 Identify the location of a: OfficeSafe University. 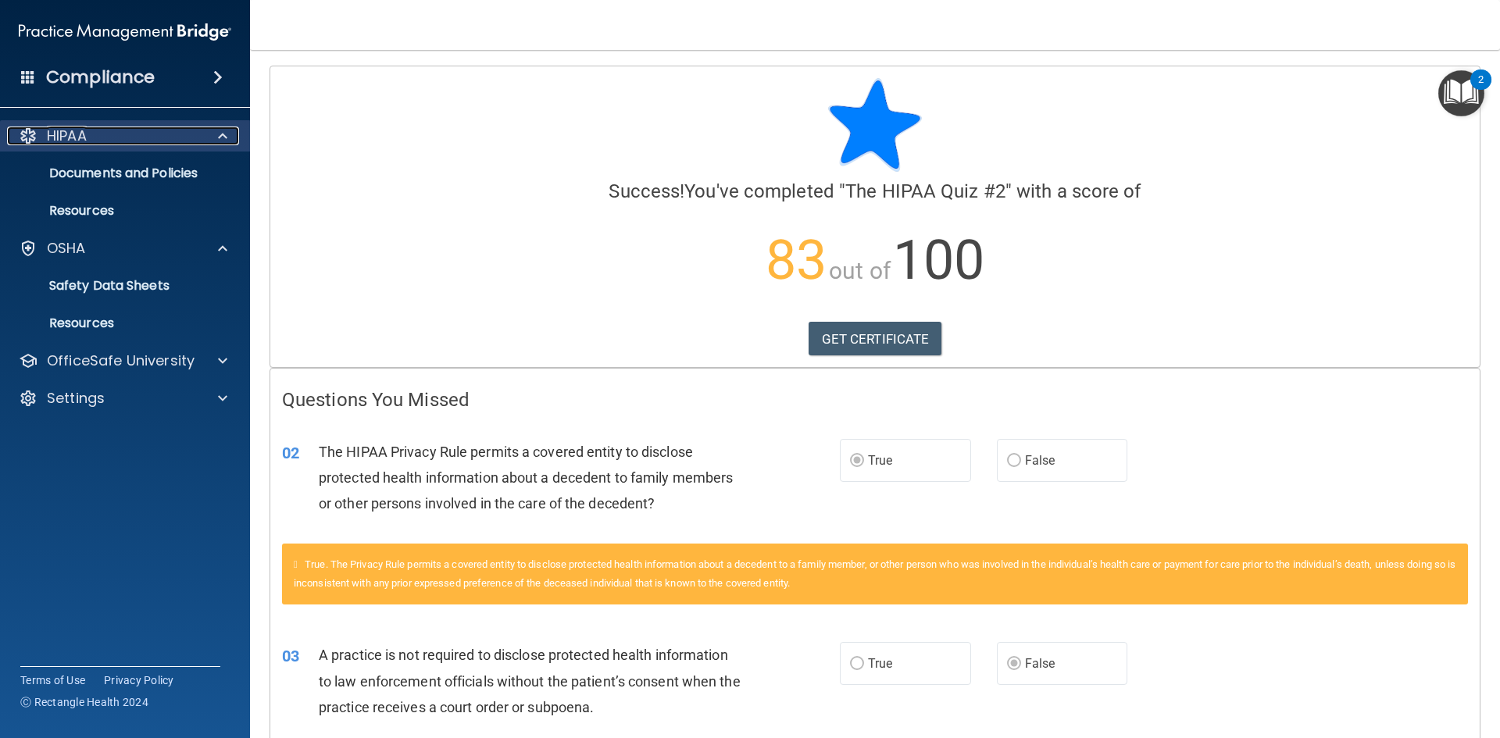
(123, 361).